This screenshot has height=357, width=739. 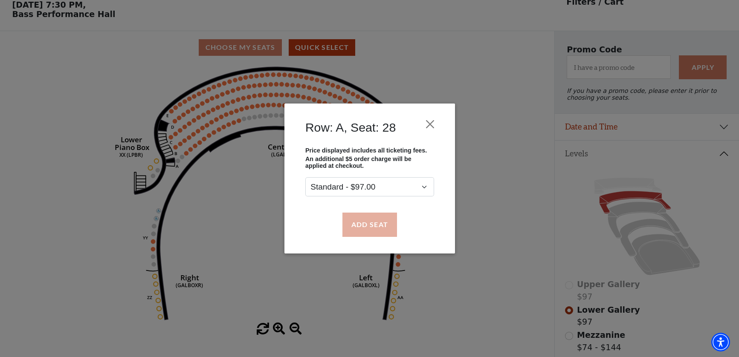 I want to click on button: Add Seat, so click(x=369, y=225).